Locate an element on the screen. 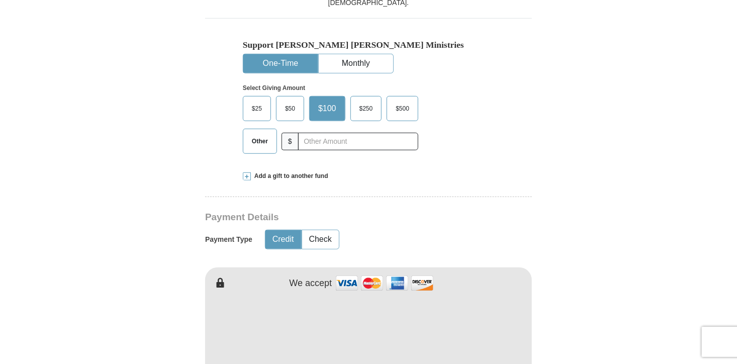 Image resolution: width=737 pixels, height=364 pixels. img: credit cards accepted is located at coordinates (384, 283).